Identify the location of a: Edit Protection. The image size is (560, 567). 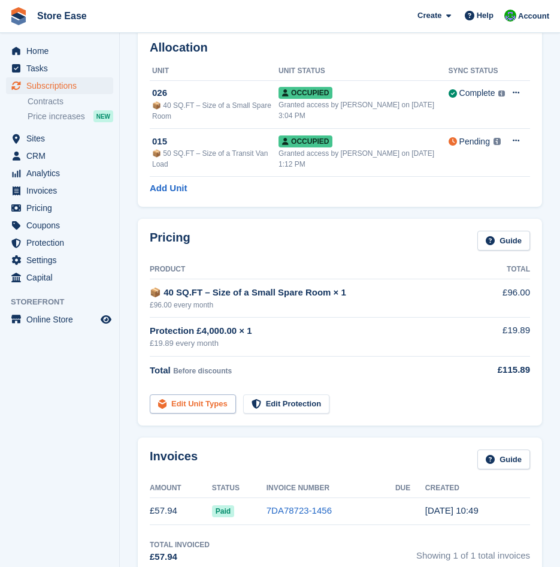
(286, 404).